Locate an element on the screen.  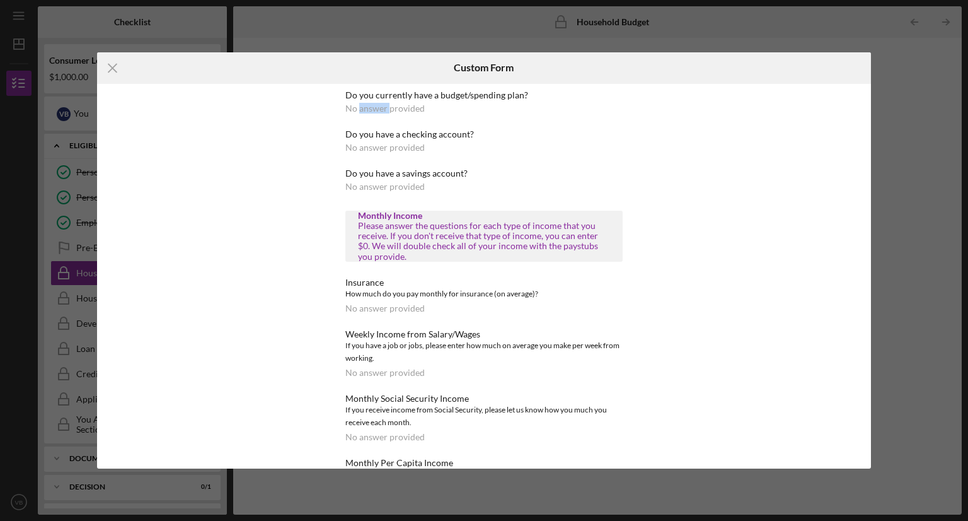
div: Weekly Income from Salary/Wages is located at coordinates (484, 334).